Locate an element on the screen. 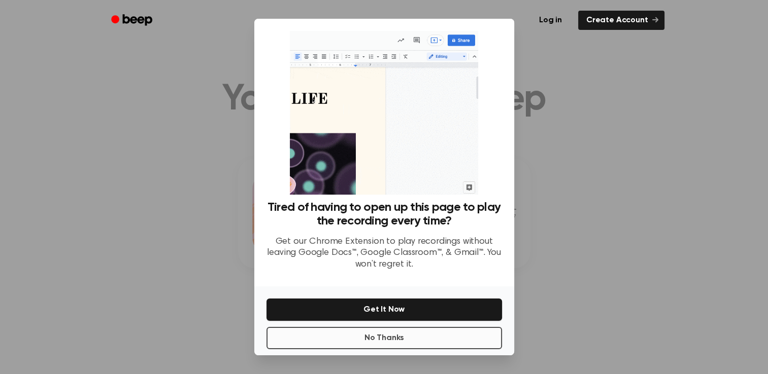 The width and height of the screenshot is (768, 374). button: No Thanks is located at coordinates (384, 338).